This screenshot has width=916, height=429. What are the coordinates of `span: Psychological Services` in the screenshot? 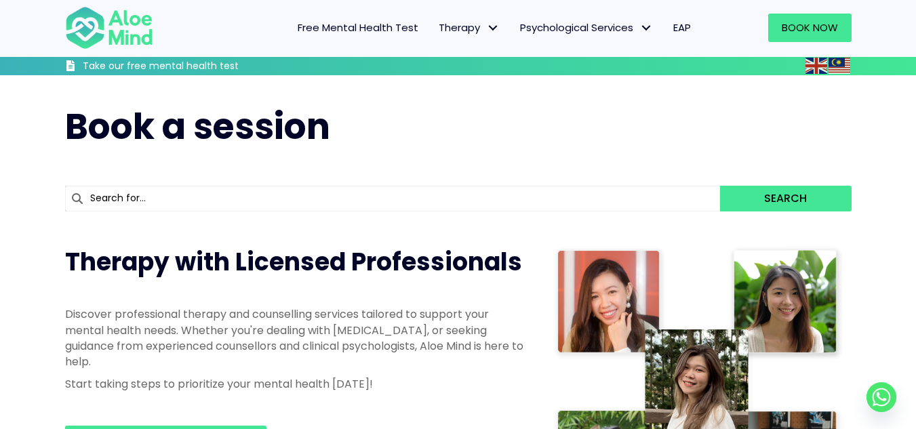 It's located at (587, 27).